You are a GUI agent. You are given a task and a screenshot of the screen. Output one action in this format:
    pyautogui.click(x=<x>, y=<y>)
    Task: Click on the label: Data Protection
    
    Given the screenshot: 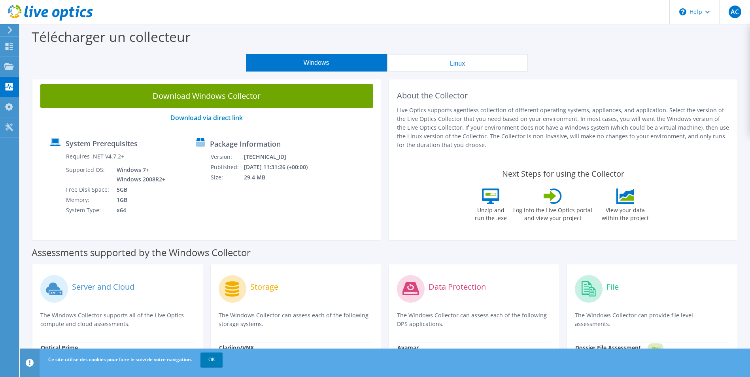 What is the action you would take?
    pyautogui.click(x=457, y=287)
    